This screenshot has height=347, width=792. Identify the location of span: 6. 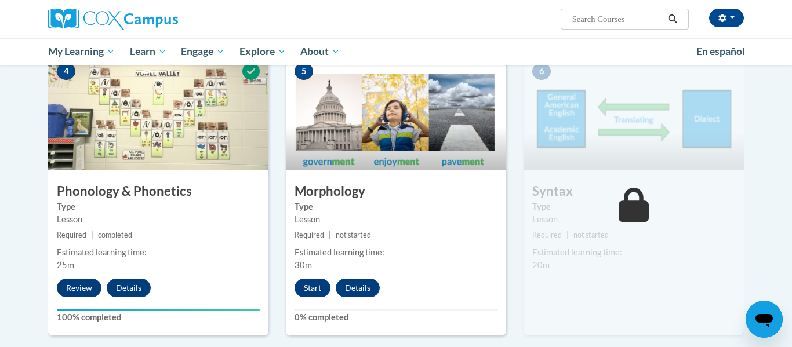
(541, 71).